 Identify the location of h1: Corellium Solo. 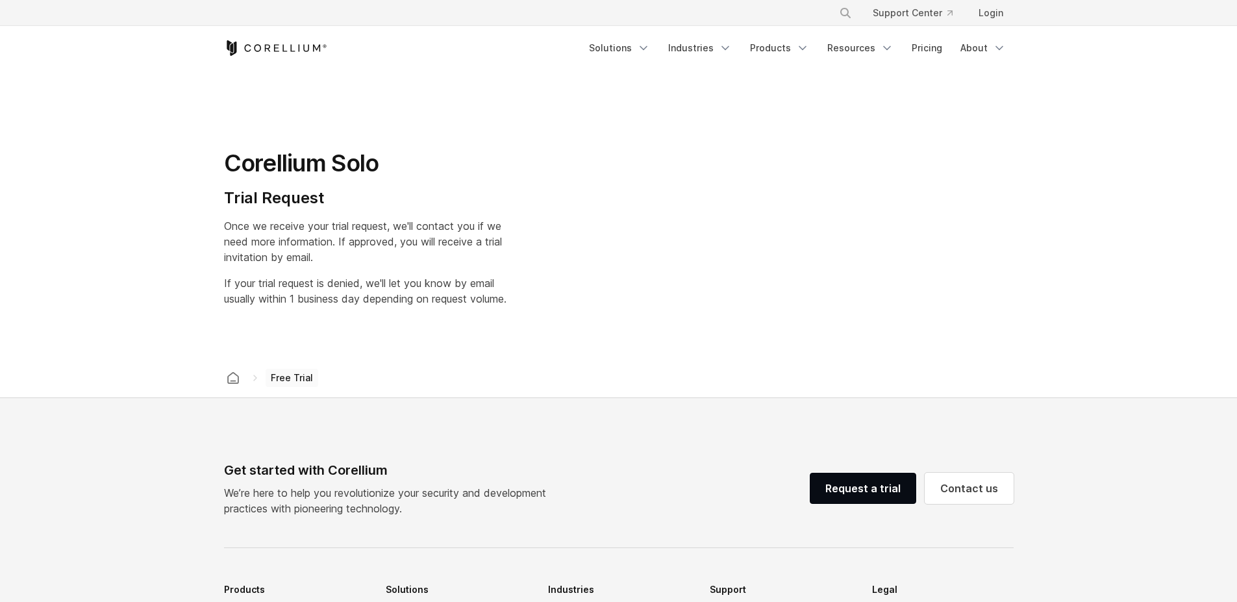
(365, 163).